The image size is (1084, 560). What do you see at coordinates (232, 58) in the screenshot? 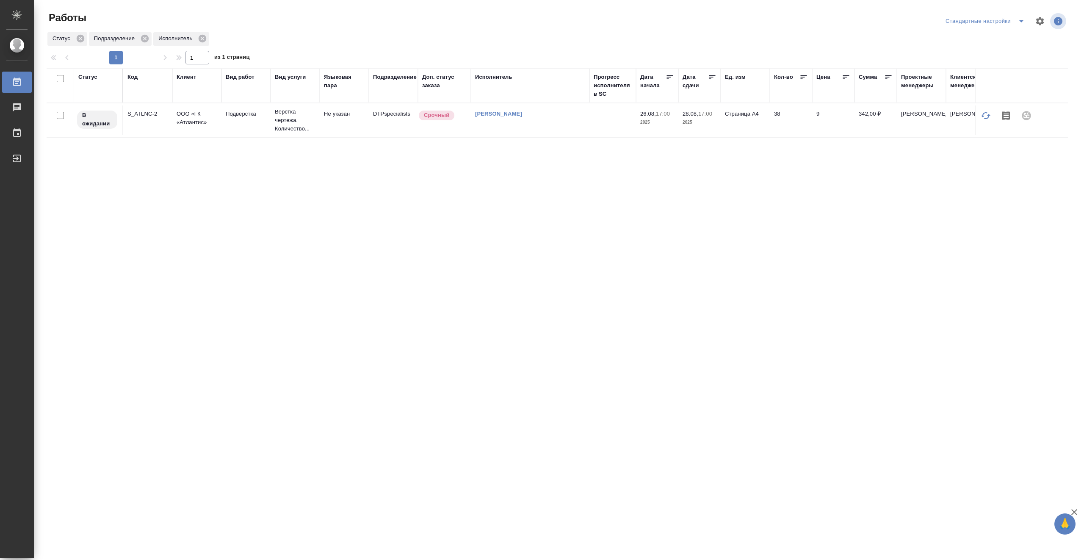
I see `span: из 1 страниц` at bounding box center [232, 58].